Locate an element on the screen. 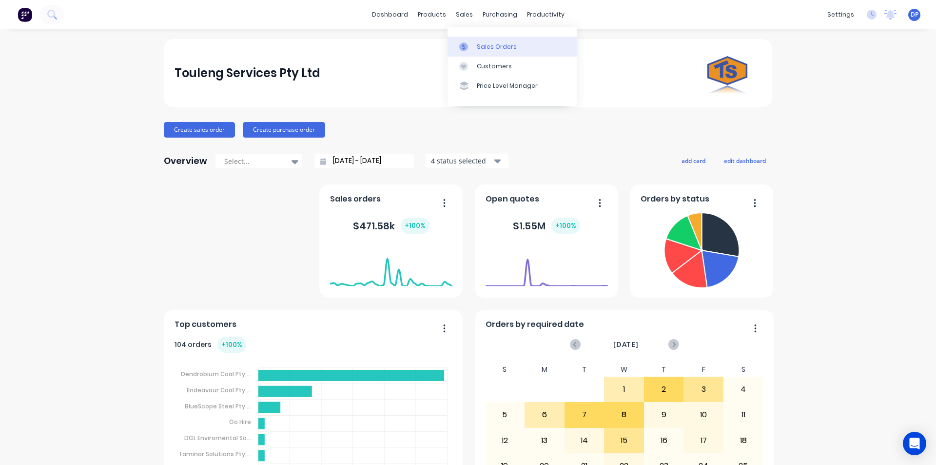  div: 2 is located at coordinates (664, 389).